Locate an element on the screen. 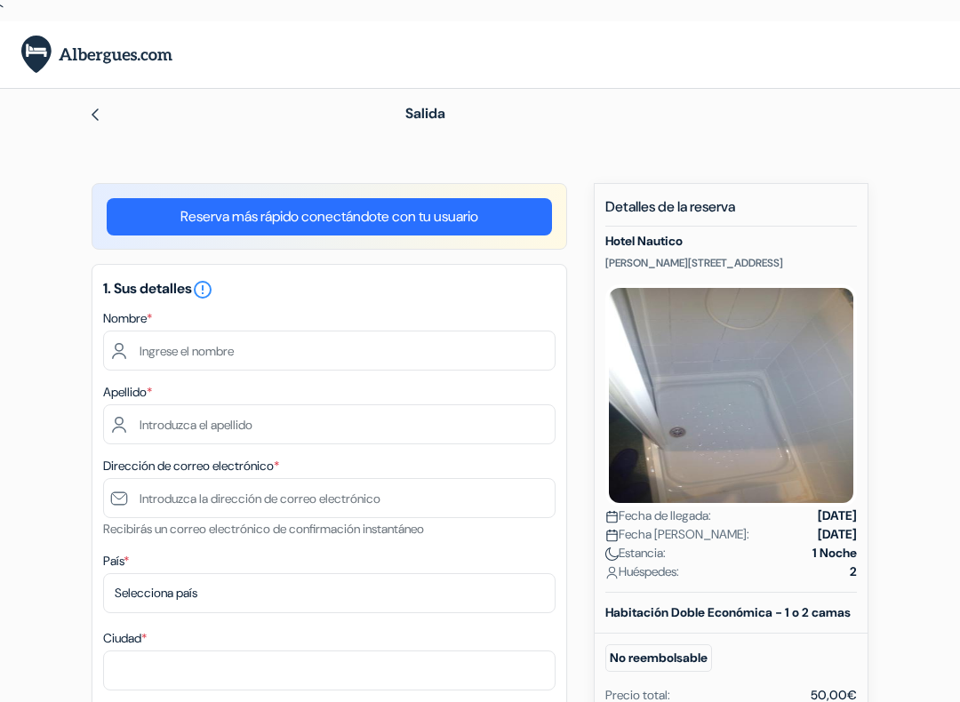 The height and width of the screenshot is (702, 960). span: Estancia: is located at coordinates (636, 553).